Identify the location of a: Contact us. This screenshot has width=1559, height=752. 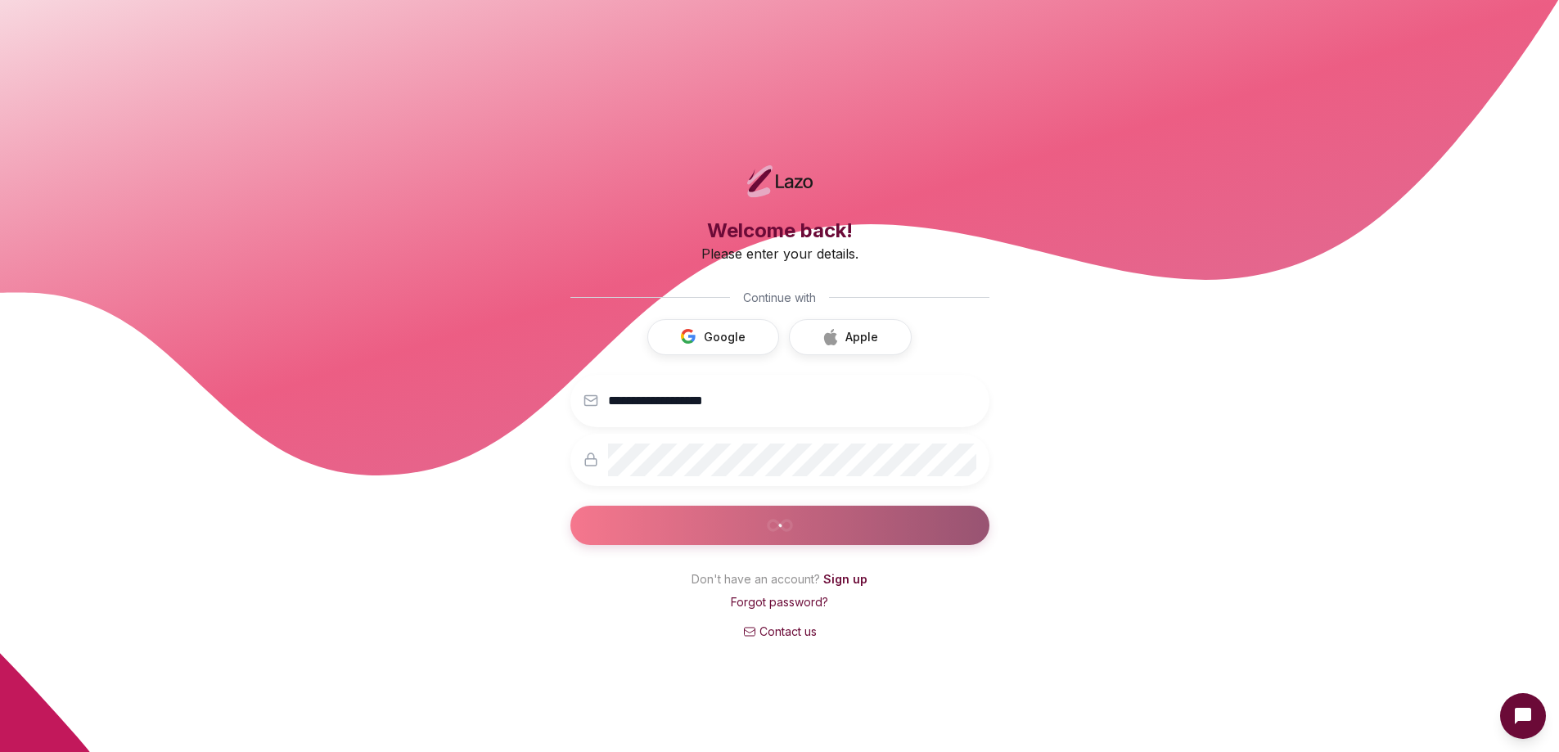
(780, 632).